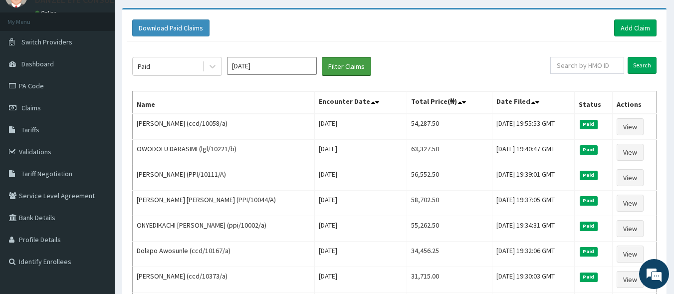 The width and height of the screenshot is (674, 294). Describe the element at coordinates (449, 279) in the screenshot. I see `td: 31,715.00` at that location.